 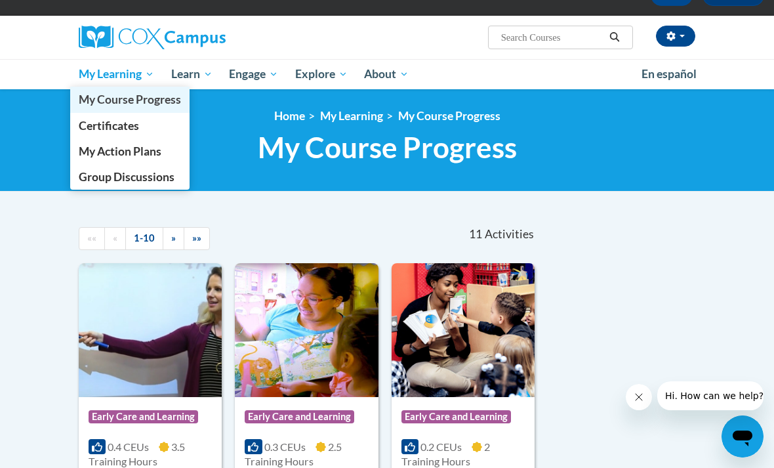 What do you see at coordinates (173, 238) in the screenshot?
I see `a: Next` at bounding box center [173, 238].